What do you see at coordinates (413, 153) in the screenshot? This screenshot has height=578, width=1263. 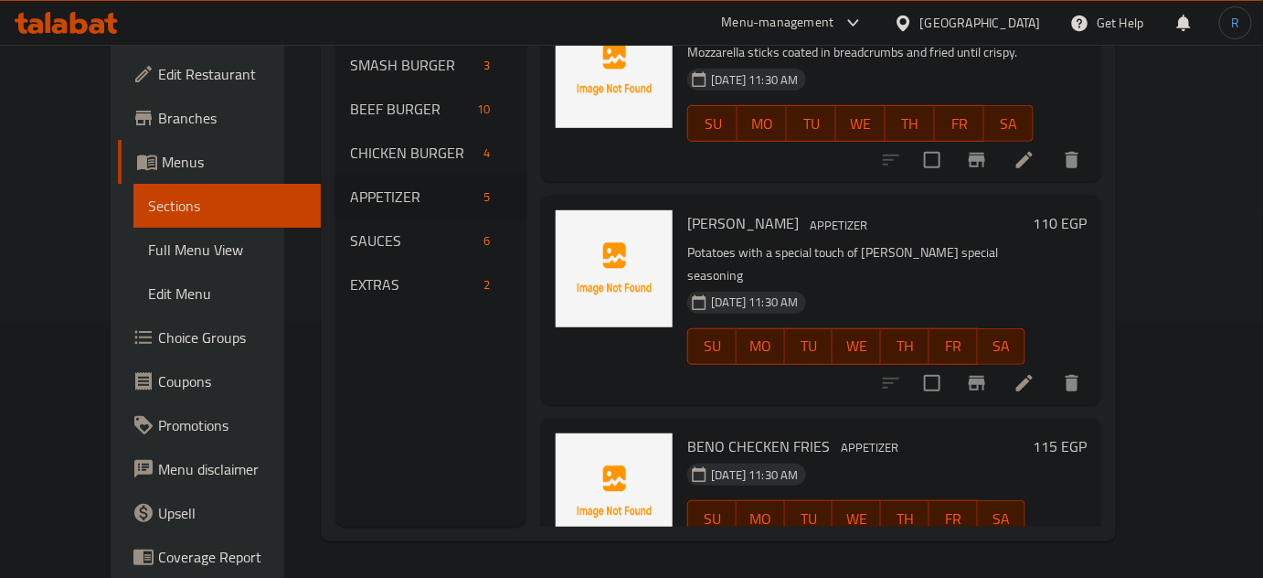 I see `div: CHICKEN BURGER` at bounding box center [413, 153].